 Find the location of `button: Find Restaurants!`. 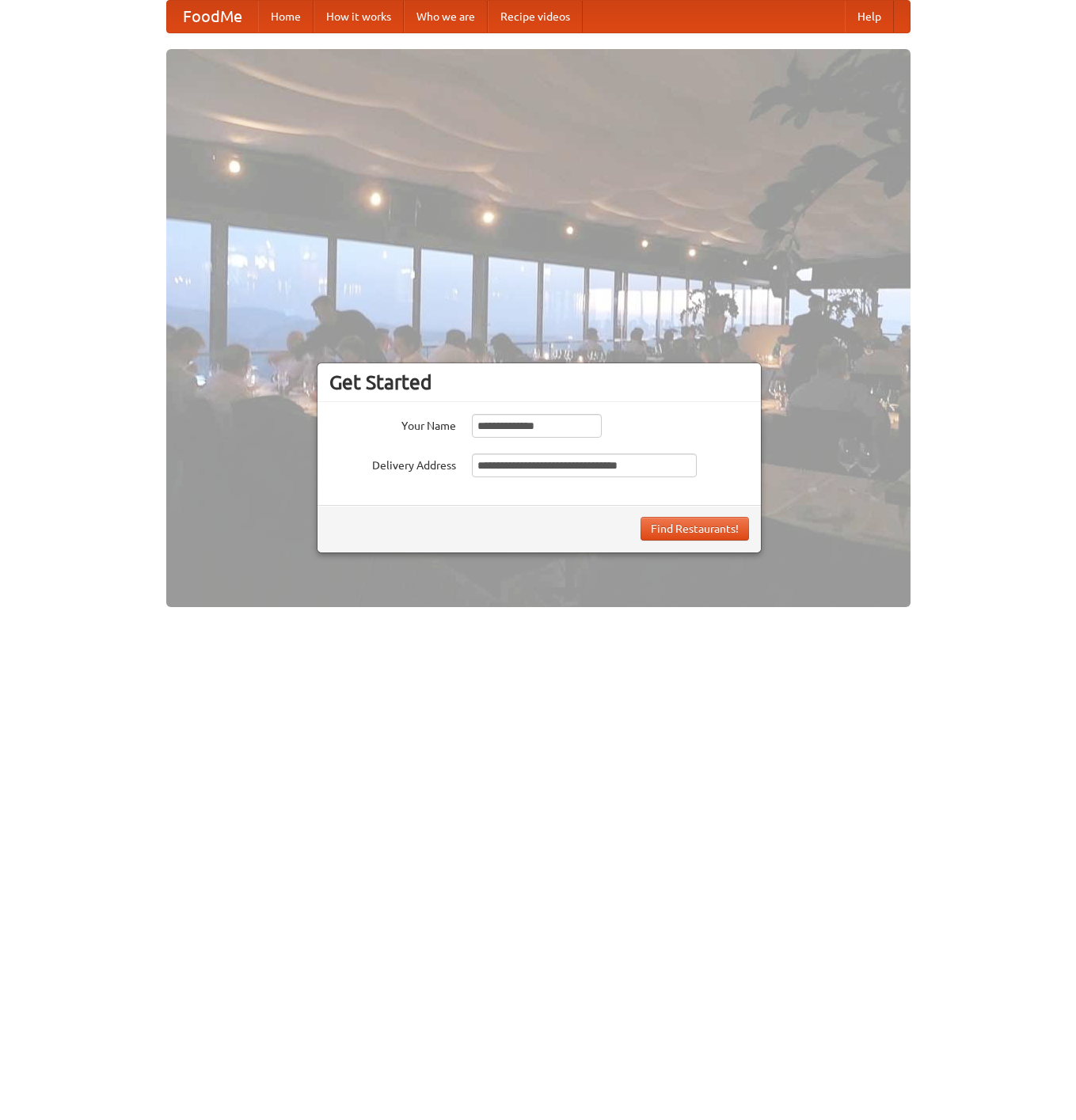

button: Find Restaurants! is located at coordinates (694, 529).